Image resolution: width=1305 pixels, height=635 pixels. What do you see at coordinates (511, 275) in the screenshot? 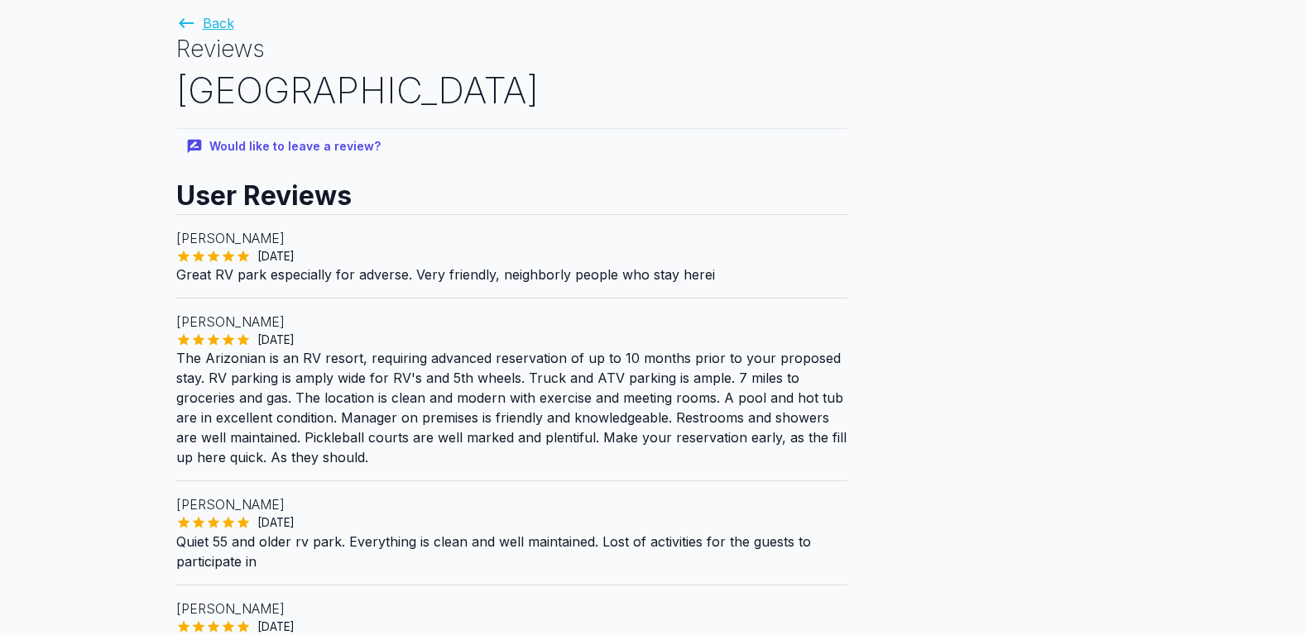
I see `p: Great RV park especially for adverse. Very friendly, neighborly people who stay herei` at bounding box center [511, 275].